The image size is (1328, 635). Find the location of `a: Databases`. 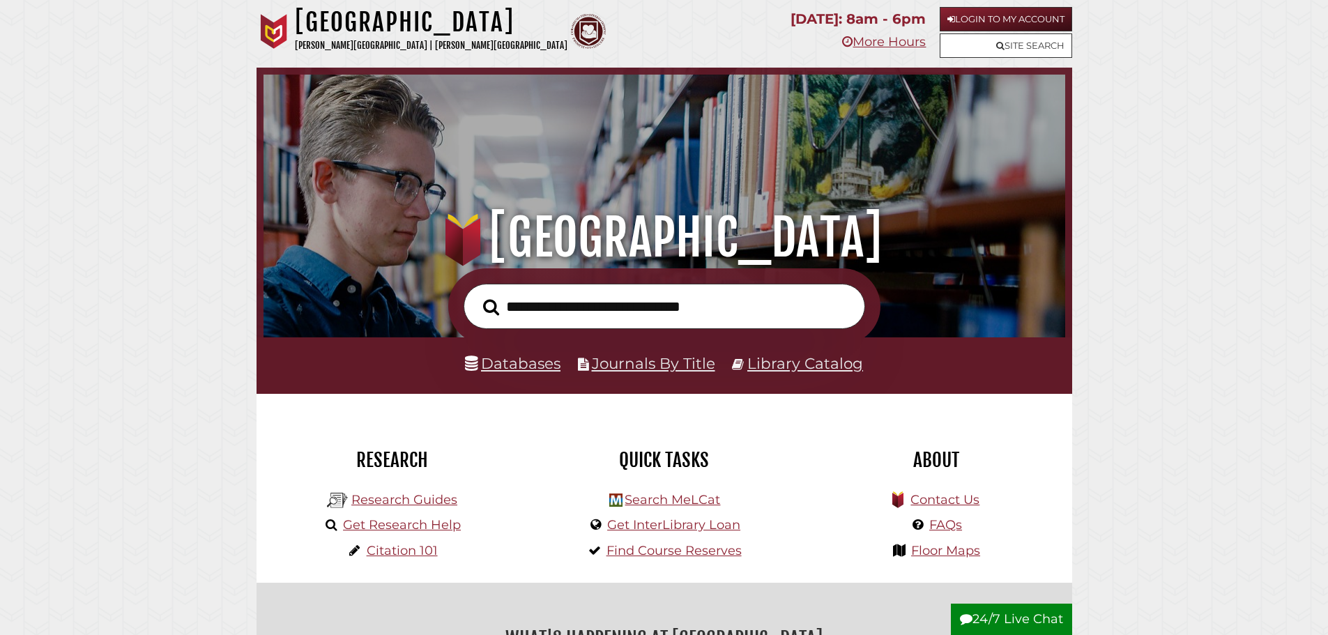

a: Databases is located at coordinates (513, 363).